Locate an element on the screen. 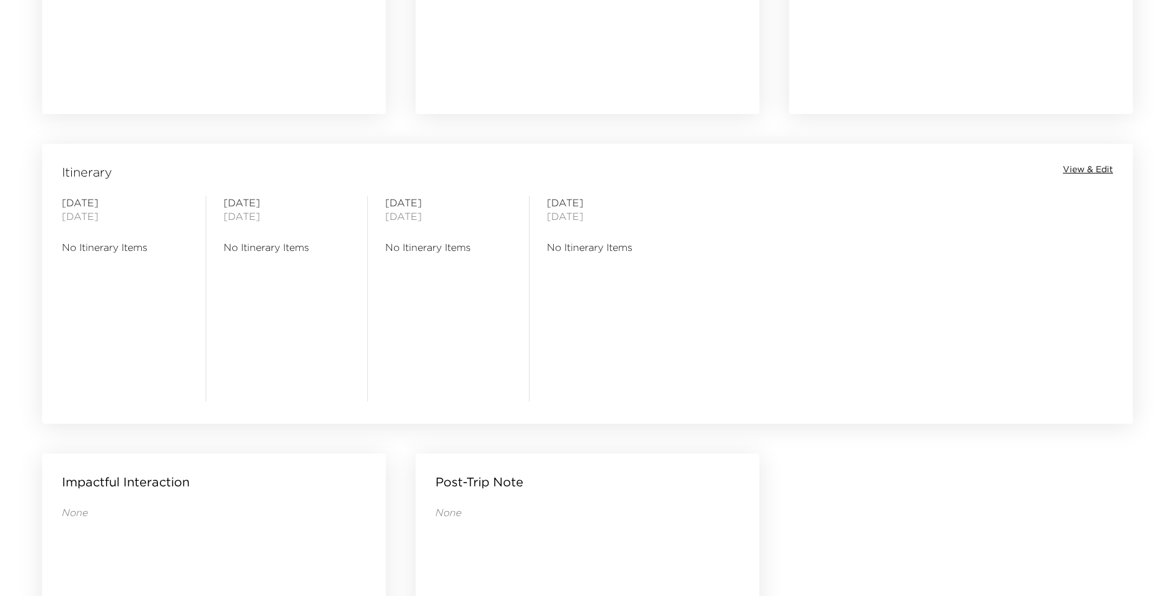 This screenshot has width=1175, height=596. p: Impactful Interaction is located at coordinates (126, 482).